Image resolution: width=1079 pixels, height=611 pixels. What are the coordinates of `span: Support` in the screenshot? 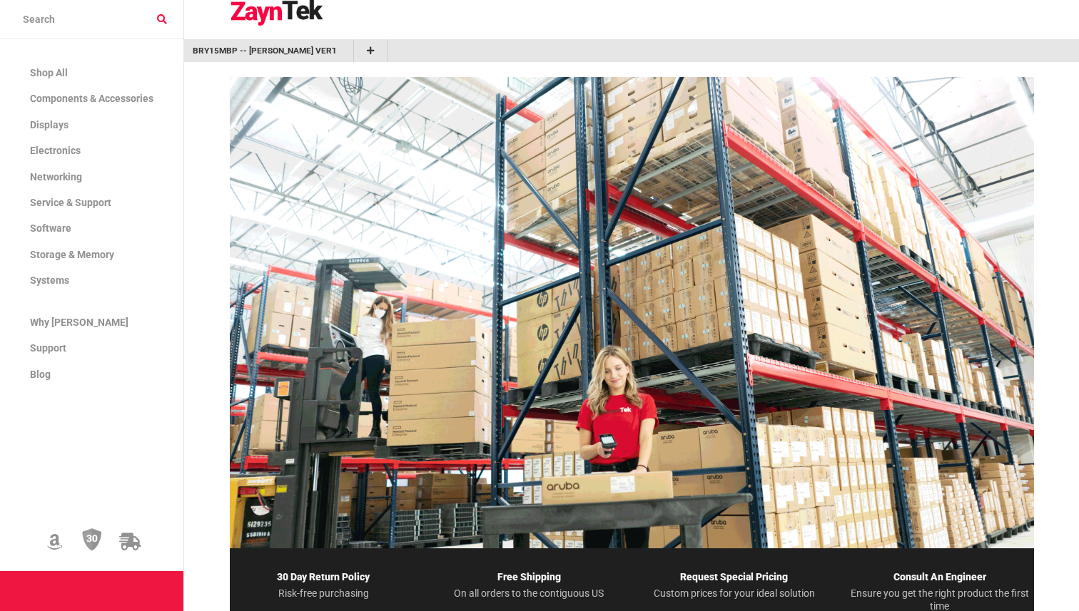 It's located at (48, 348).